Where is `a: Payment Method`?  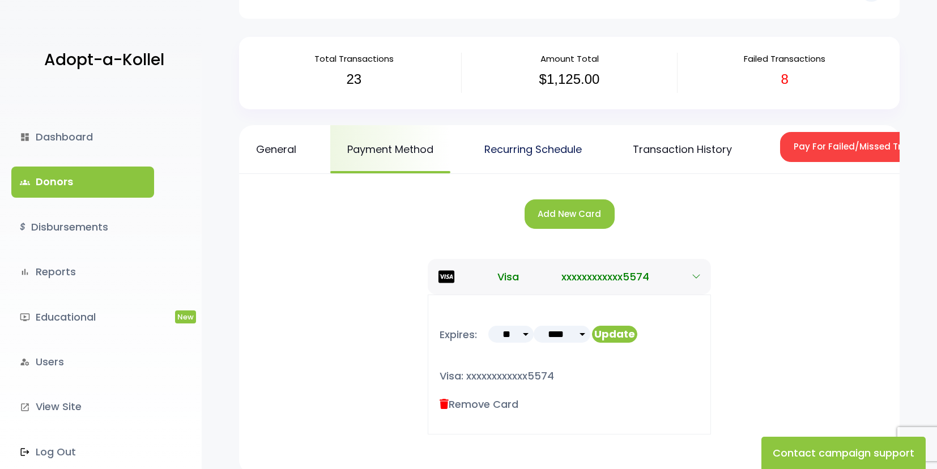
a: Payment Method is located at coordinates (390, 149).